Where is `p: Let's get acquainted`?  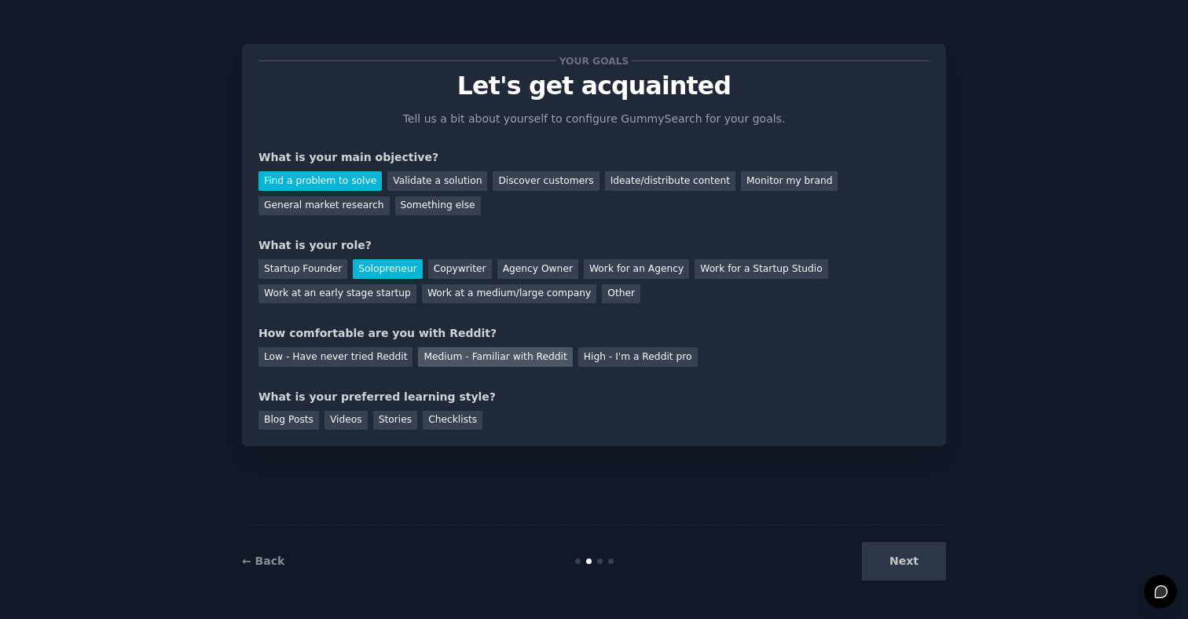
p: Let's get acquainted is located at coordinates (594, 86).